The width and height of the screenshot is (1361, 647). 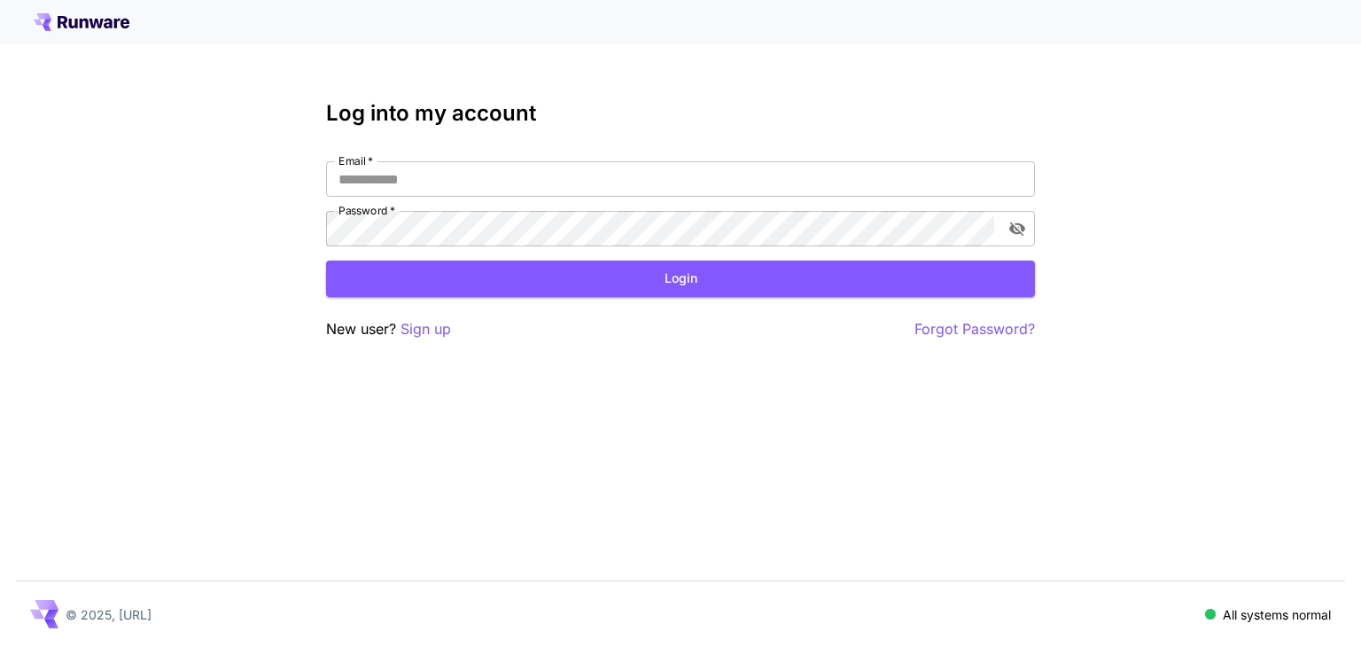 What do you see at coordinates (425, 329) in the screenshot?
I see `button: Sign up` at bounding box center [425, 329].